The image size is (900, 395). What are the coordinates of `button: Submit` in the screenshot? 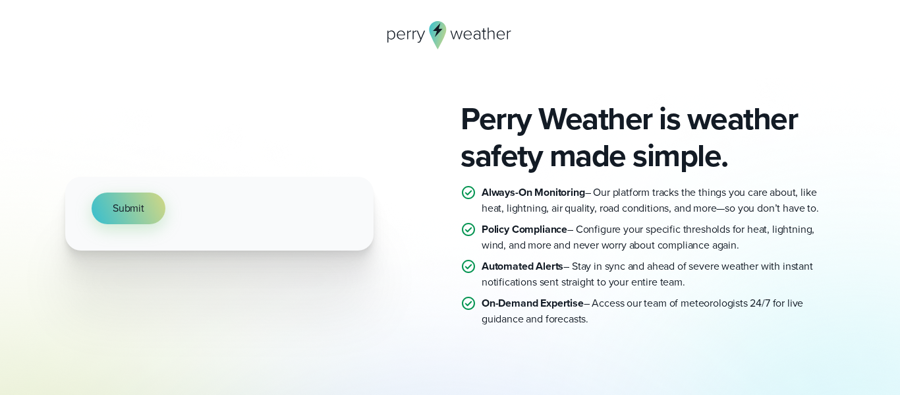 It's located at (129, 208).